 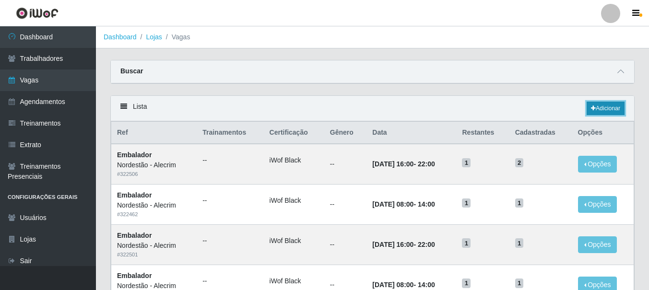 What do you see at coordinates (294, 133) in the screenshot?
I see `th: Certificação` at bounding box center [294, 133].